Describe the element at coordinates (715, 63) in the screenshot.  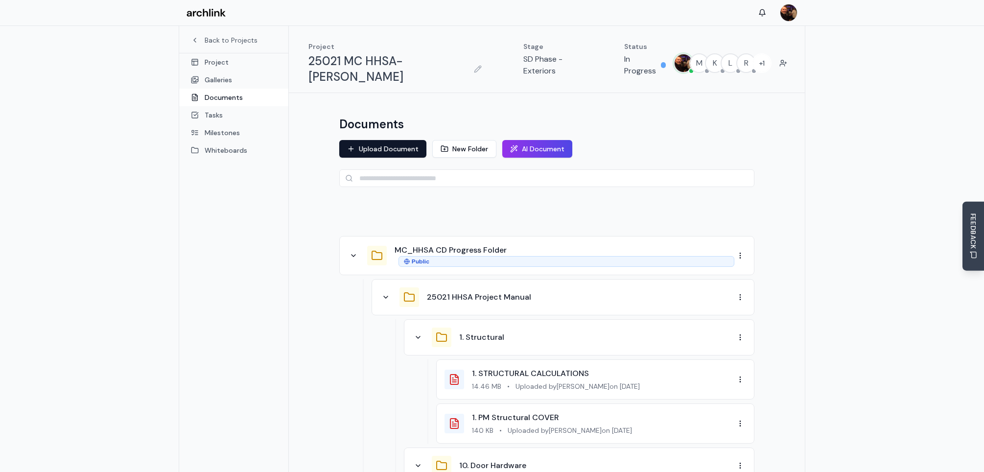
I see `button: K` at that location.